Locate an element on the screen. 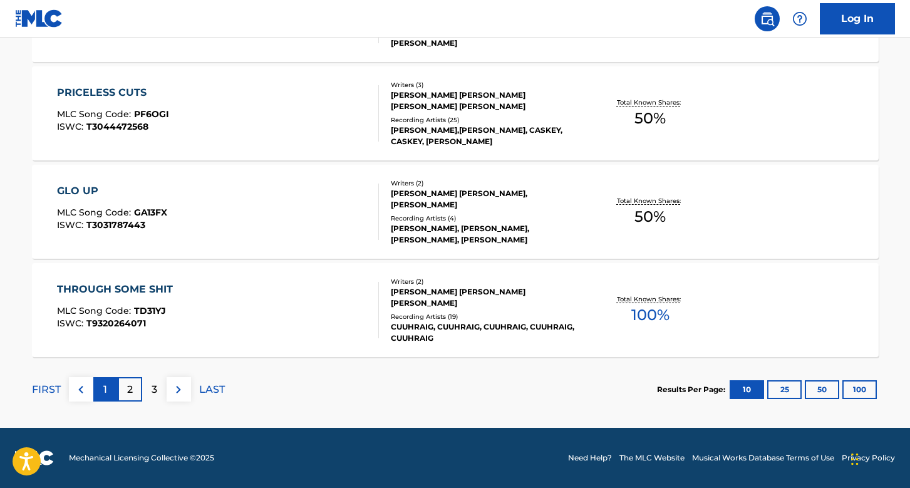 The width and height of the screenshot is (910, 488). img: MLC Logo is located at coordinates (39, 18).